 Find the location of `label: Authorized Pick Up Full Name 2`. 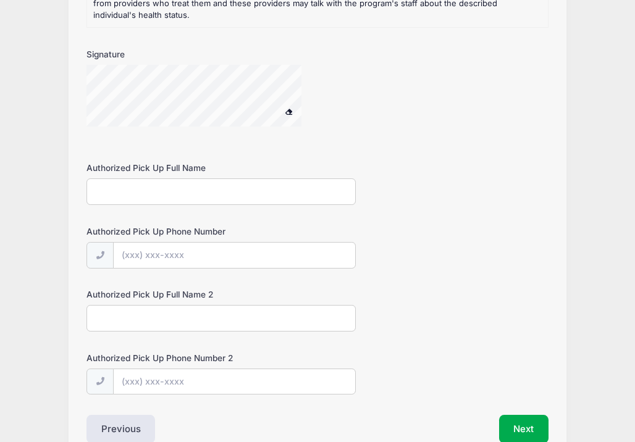

label: Authorized Pick Up Full Name 2 is located at coordinates (163, 295).